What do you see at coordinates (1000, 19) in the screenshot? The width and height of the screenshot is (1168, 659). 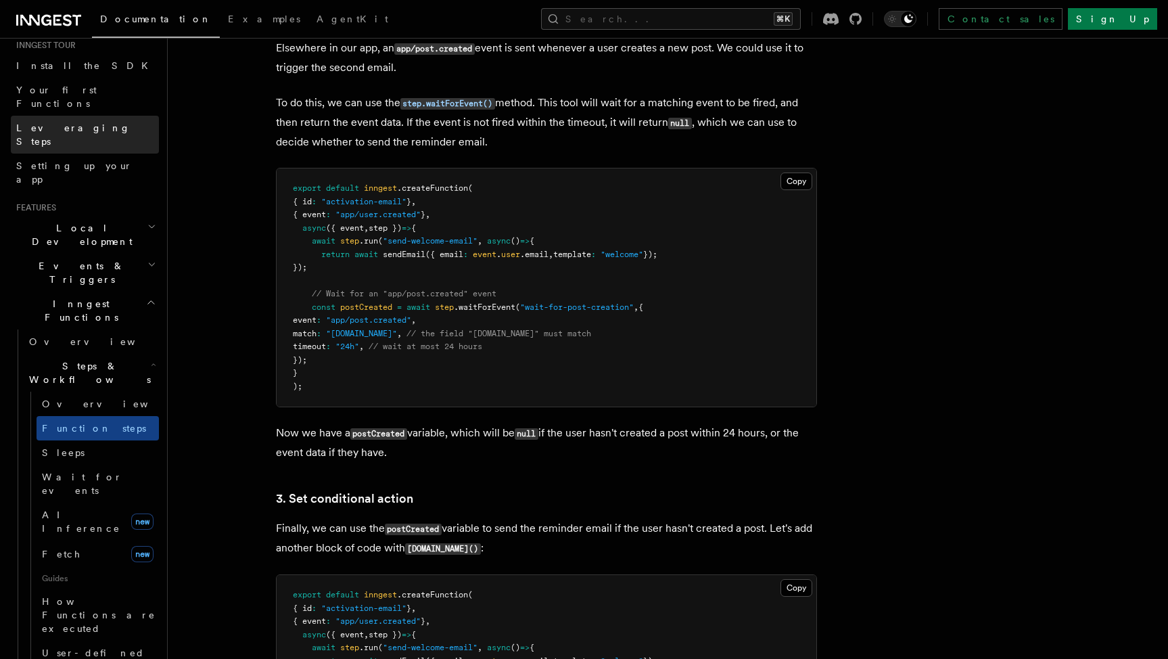 I see `a: Contact sales` at bounding box center [1000, 19].